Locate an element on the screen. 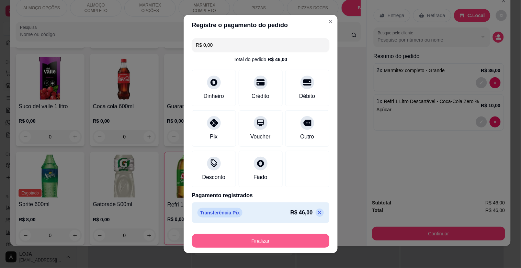  button: Close is located at coordinates (331, 22).